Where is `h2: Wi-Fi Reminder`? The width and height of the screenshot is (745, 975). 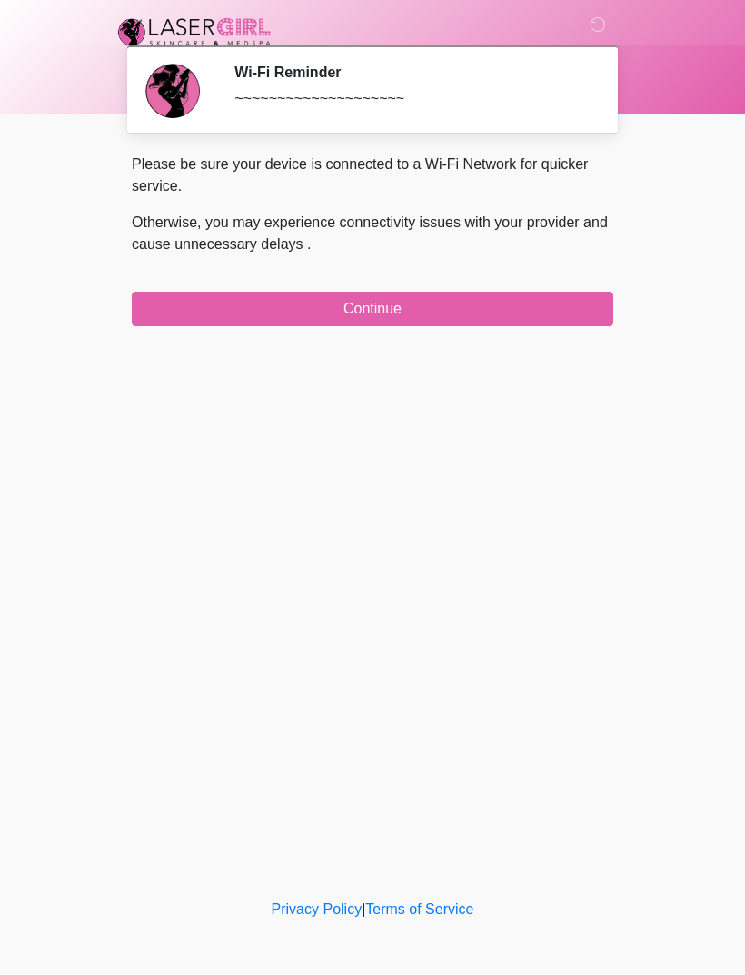 h2: Wi-Fi Reminder is located at coordinates (410, 72).